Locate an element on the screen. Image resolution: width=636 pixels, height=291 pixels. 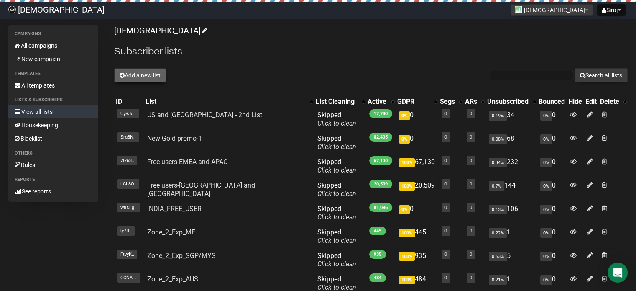
span: LCL8O.. is located at coordinates (128, 184).